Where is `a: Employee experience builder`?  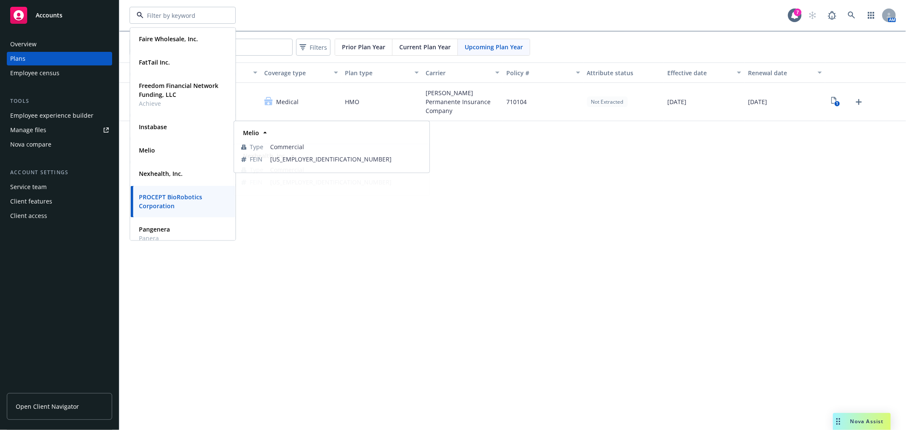 a: Employee experience builder is located at coordinates (59, 116).